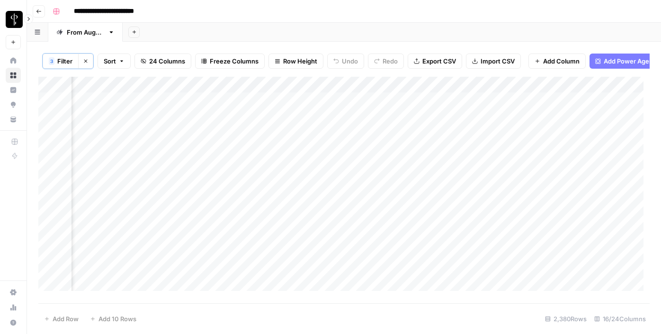  I want to click on span: Export CSV, so click(439, 61).